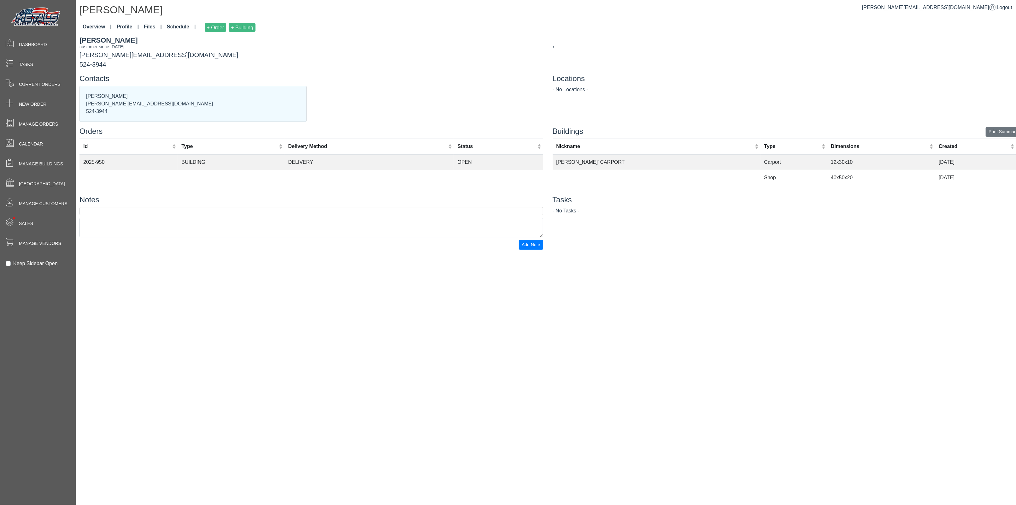  What do you see at coordinates (181, 27) in the screenshot?
I see `a: Schedule` at bounding box center [181, 27].